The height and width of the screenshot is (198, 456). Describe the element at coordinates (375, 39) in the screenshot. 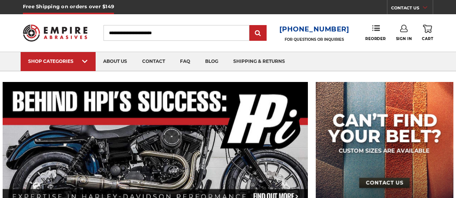

I see `span: Reorder` at that location.